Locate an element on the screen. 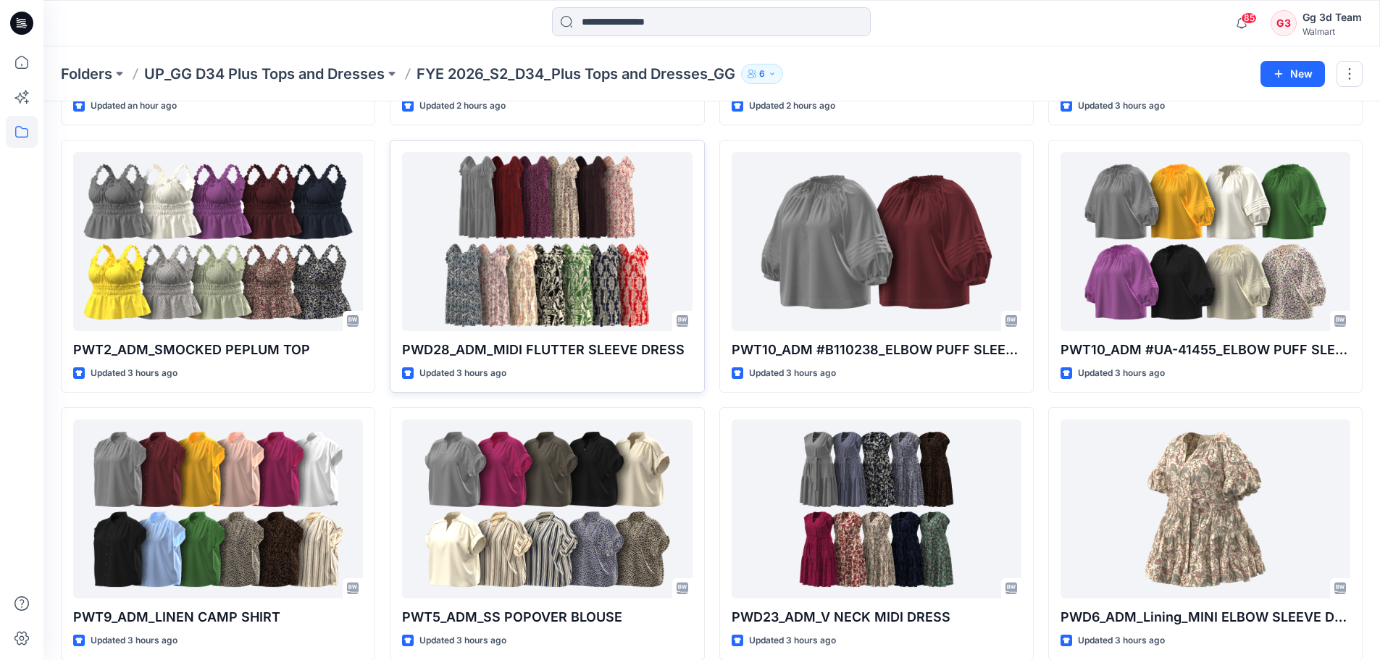  div: Gg 3d Team is located at coordinates (1332, 17).